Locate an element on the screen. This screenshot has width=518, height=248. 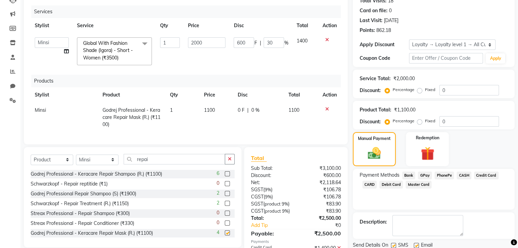
a: x is located at coordinates (120, 58).